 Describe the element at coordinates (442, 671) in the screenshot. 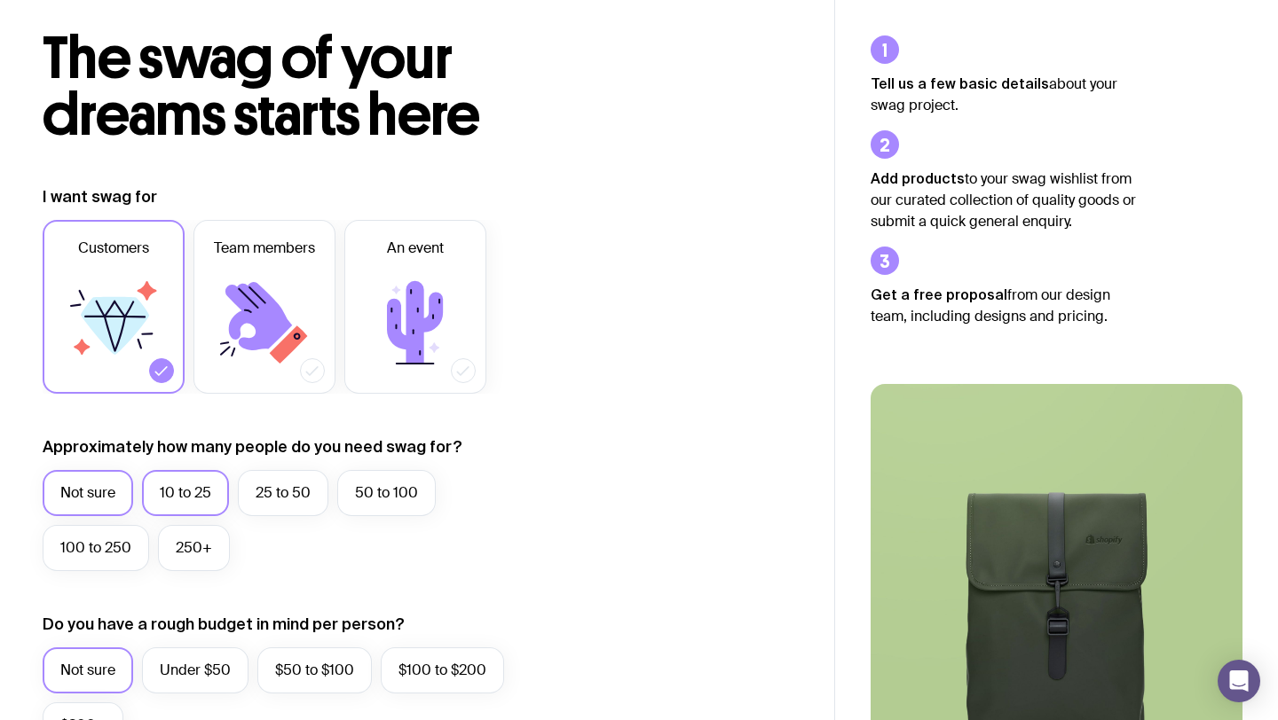

I see `label: $100 to $200` at that location.